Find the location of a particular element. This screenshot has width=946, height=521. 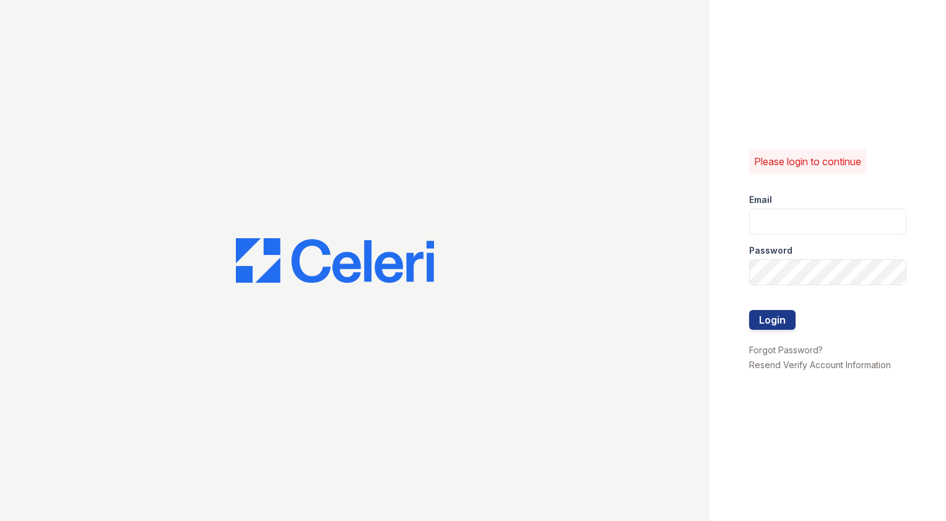

a: Resend Verify Account Information is located at coordinates (820, 365).